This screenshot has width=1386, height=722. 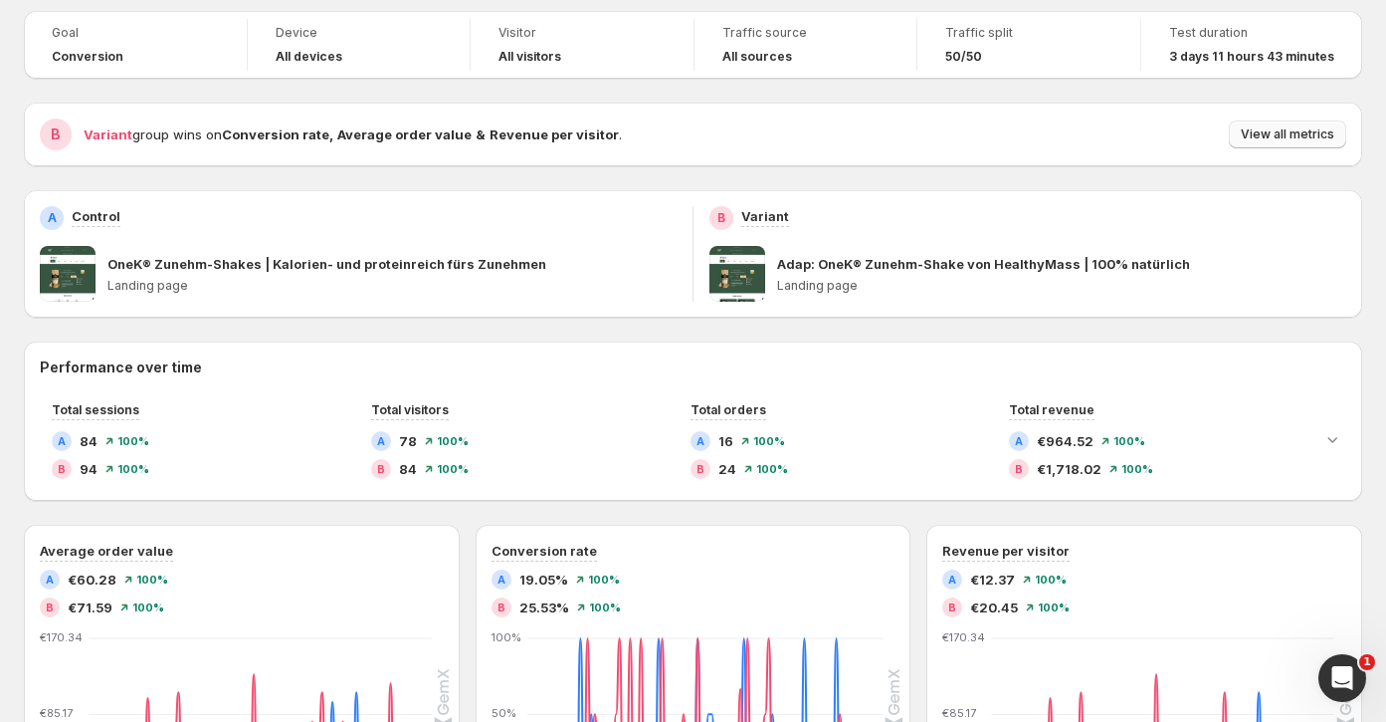 I want to click on span: 19.05%, so click(x=543, y=579).